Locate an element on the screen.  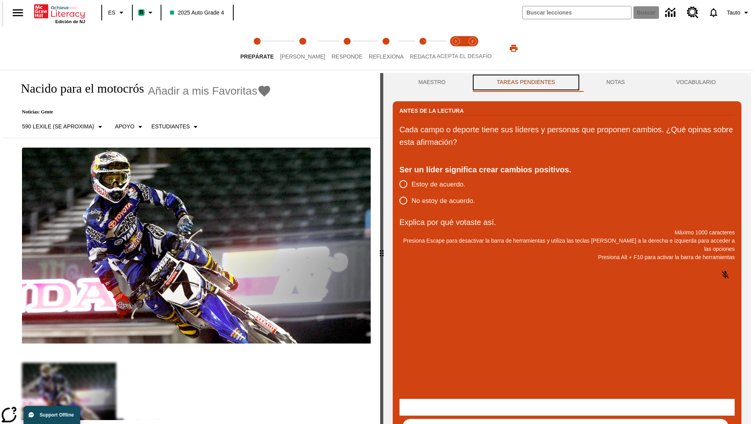
p: 590 Lexile (Se aproxima) is located at coordinates (58, 126).